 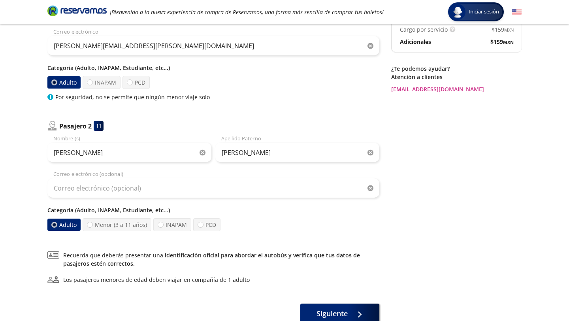 What do you see at coordinates (221, 259) in the screenshot?
I see `span: Recuerda que deberás presentar una` at bounding box center [221, 259].